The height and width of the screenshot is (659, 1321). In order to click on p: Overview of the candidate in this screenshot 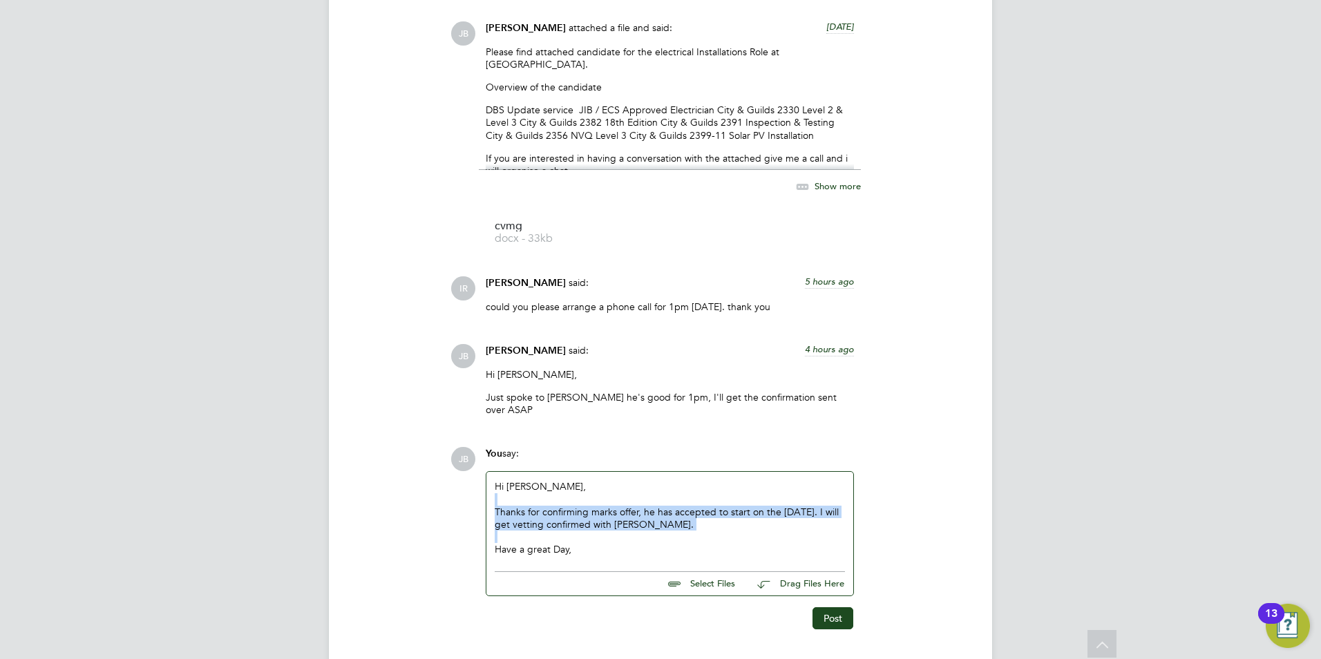, I will do `click(669, 87)`.